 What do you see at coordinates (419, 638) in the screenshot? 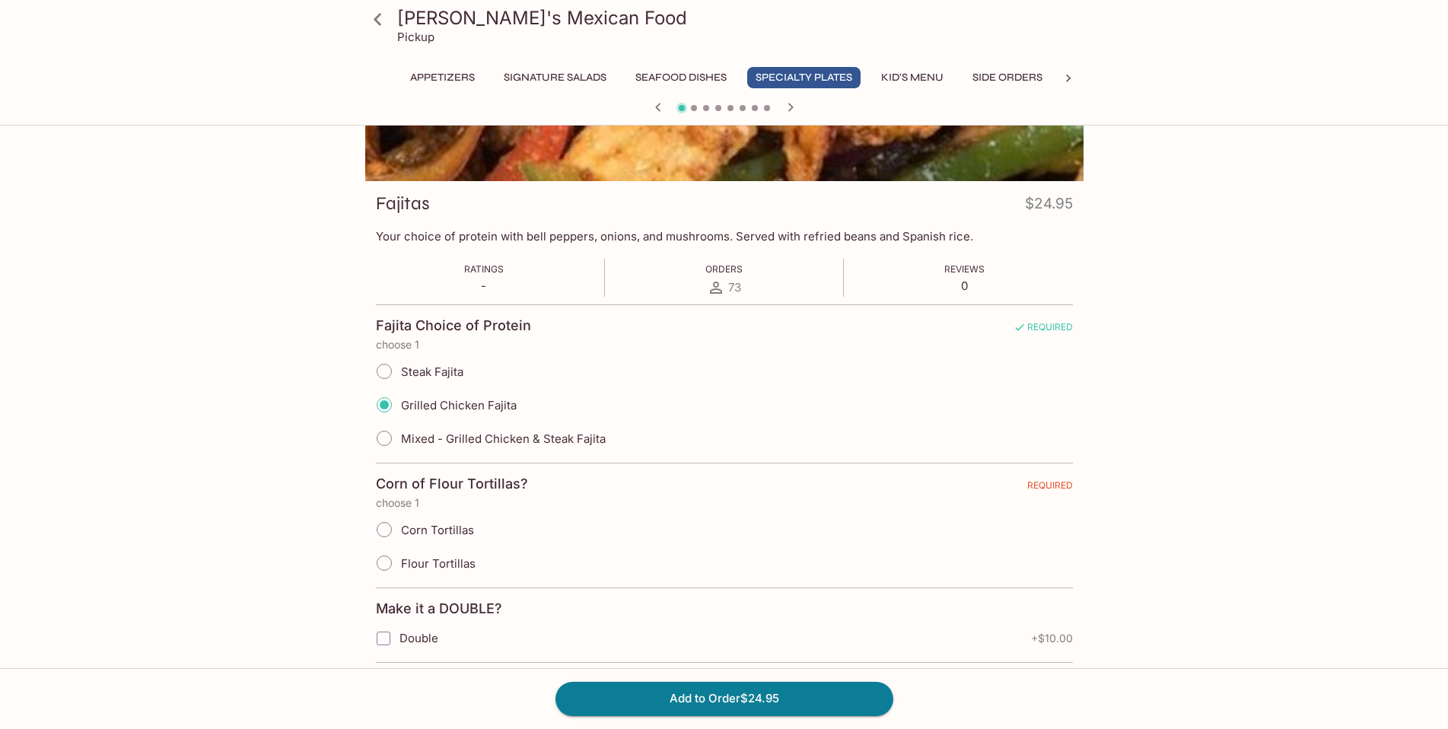
I see `span: Double` at bounding box center [419, 638].